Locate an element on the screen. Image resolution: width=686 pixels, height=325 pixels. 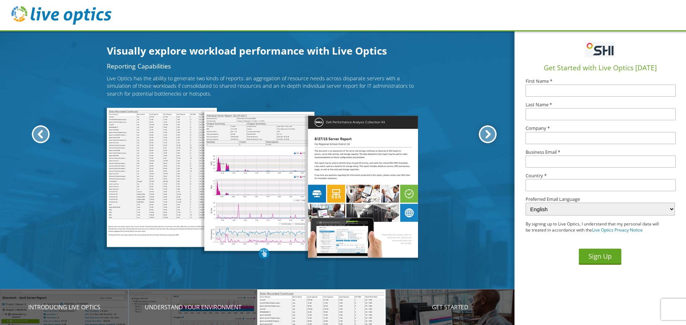
a: Live Optics Privacy Notice is located at coordinates (617, 230).